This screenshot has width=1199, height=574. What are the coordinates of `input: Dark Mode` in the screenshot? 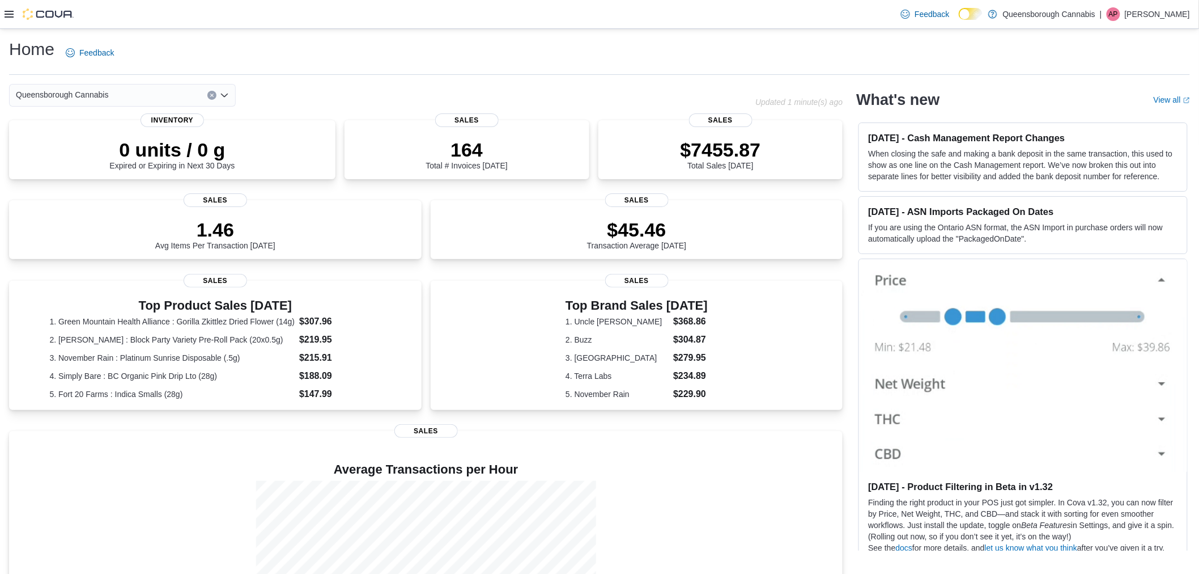 It's located at (971, 14).